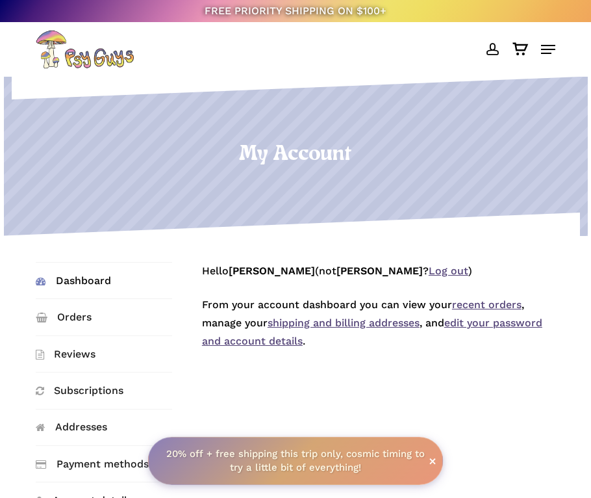  Describe the element at coordinates (486, 304) in the screenshot. I see `a: recent orders` at that location.